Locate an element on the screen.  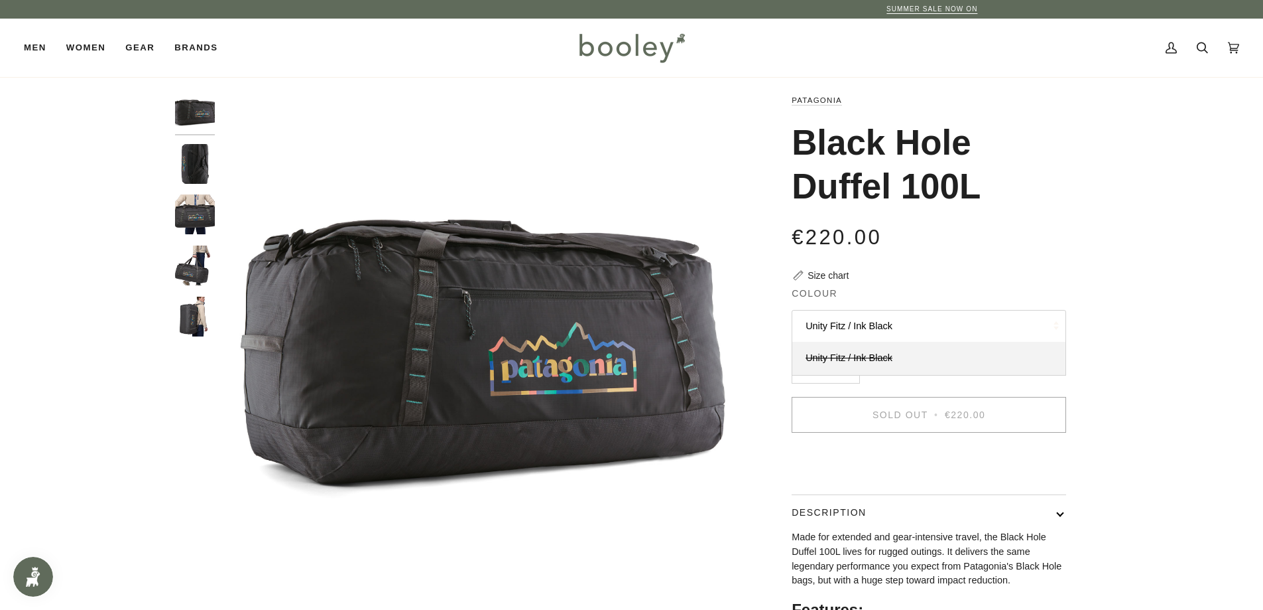
div: Gear is located at coordinates (140, 48).